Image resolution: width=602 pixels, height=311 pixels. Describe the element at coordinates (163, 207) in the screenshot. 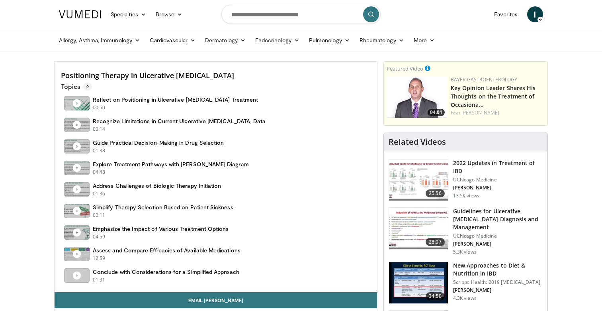

I see `h4: Simplify Therapy Selection Based on Patient Sickness` at that location.